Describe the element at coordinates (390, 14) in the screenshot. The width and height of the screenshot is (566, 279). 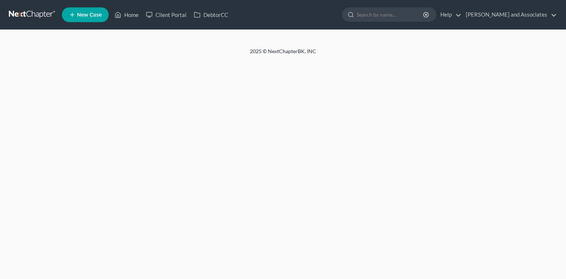
I see `input: Search by name...` at that location.